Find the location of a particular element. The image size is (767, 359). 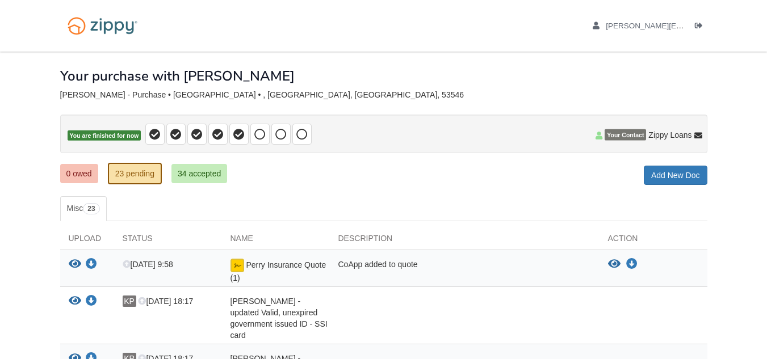

div: Name is located at coordinates (276, 241).